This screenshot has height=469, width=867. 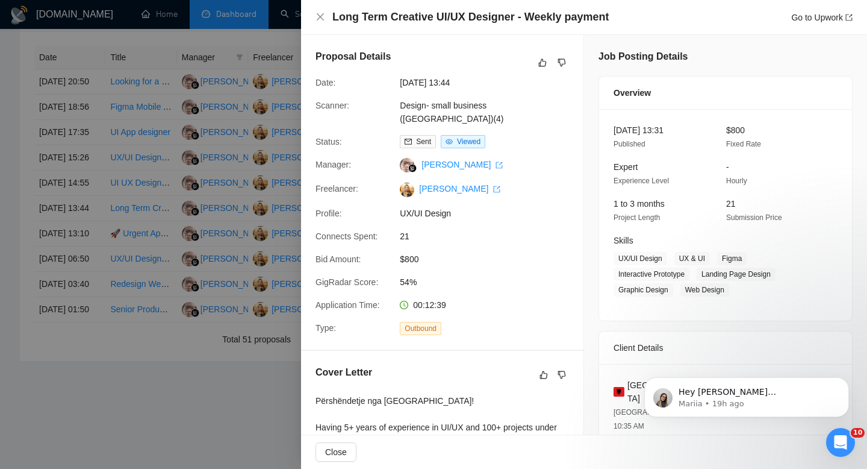 I want to click on span: Close, so click(x=336, y=452).